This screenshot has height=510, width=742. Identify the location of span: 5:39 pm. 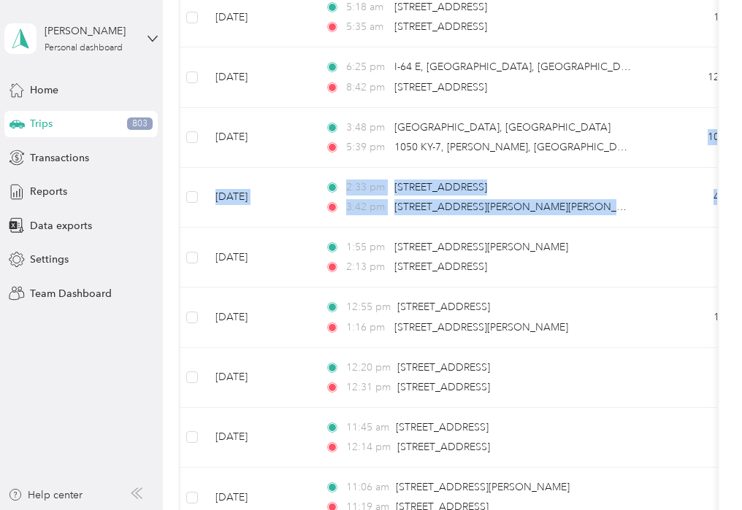
(366, 147).